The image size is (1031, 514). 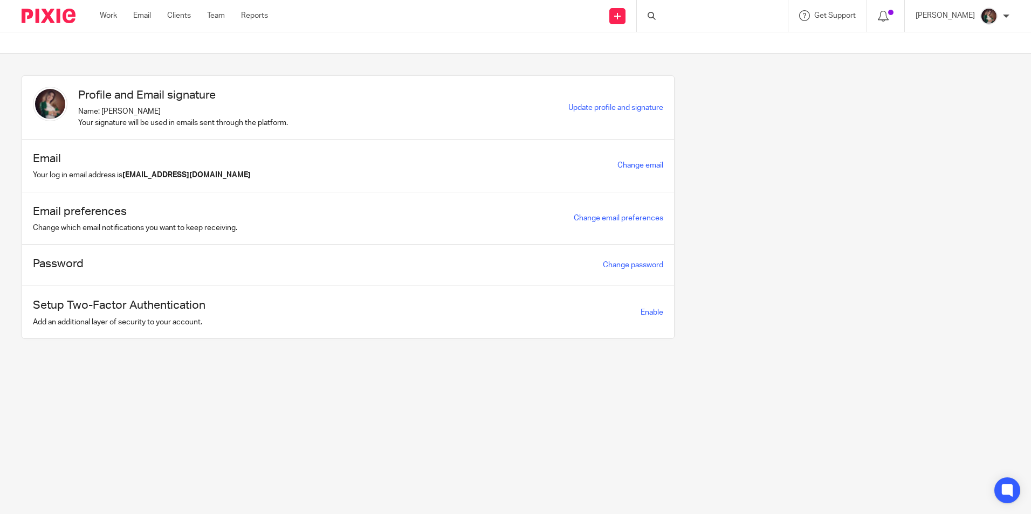 I want to click on p: Your log in email address is, so click(x=142, y=175).